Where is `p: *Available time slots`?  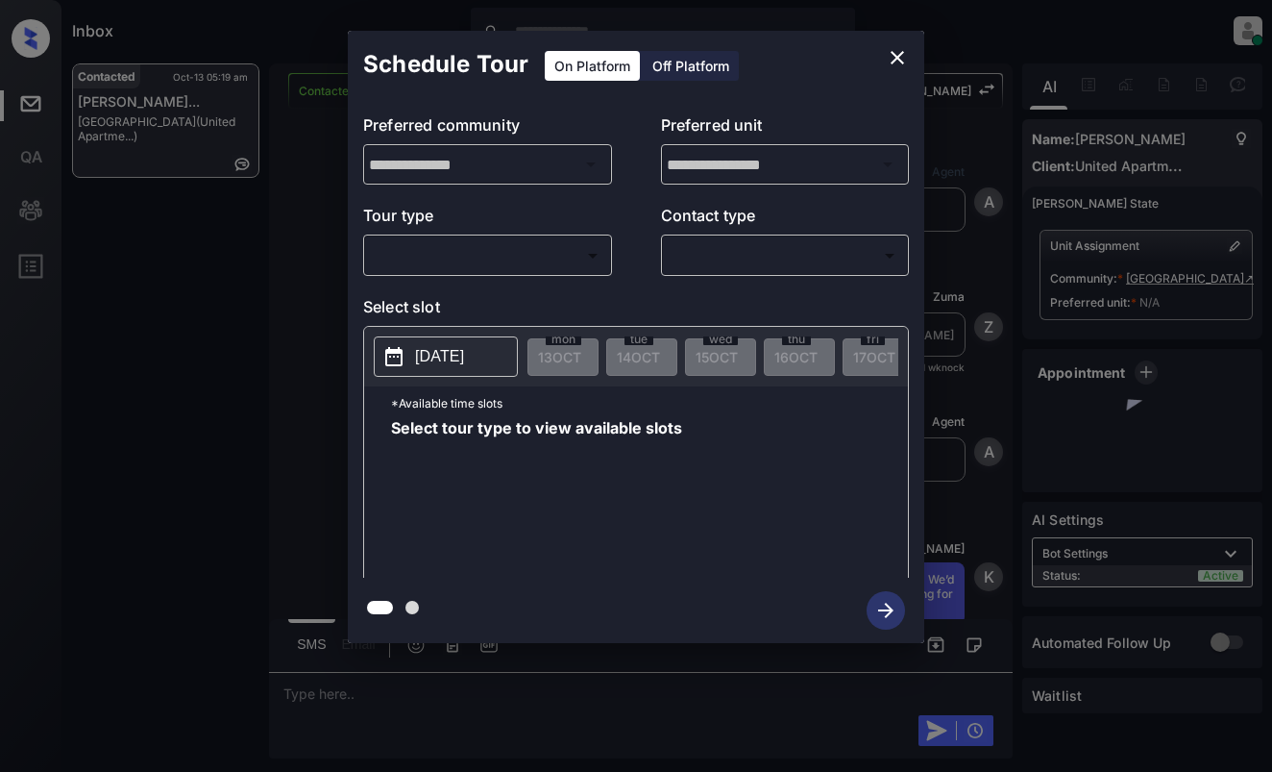 p: *Available time slots is located at coordinates (650, 403).